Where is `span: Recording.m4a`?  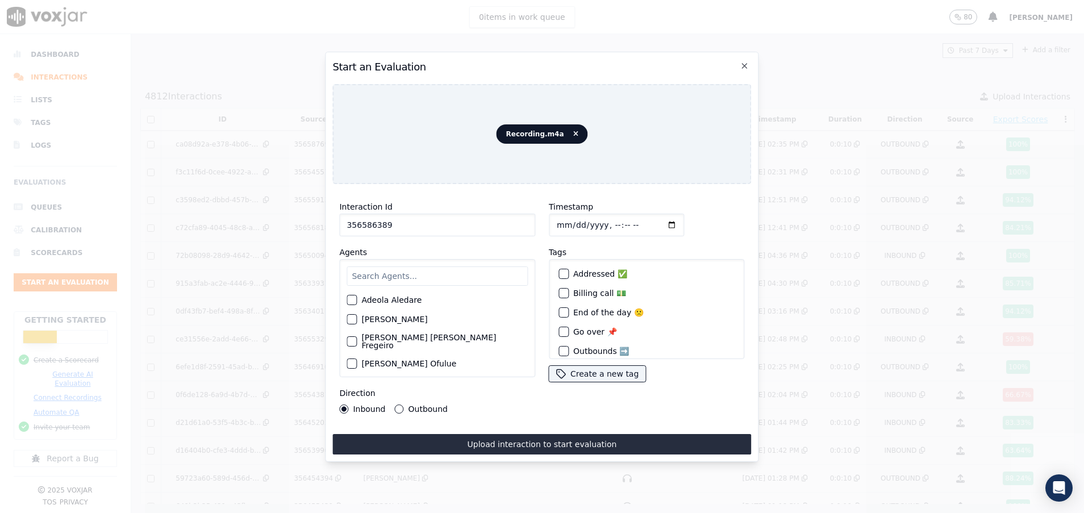 span: Recording.m4a is located at coordinates (542, 134).